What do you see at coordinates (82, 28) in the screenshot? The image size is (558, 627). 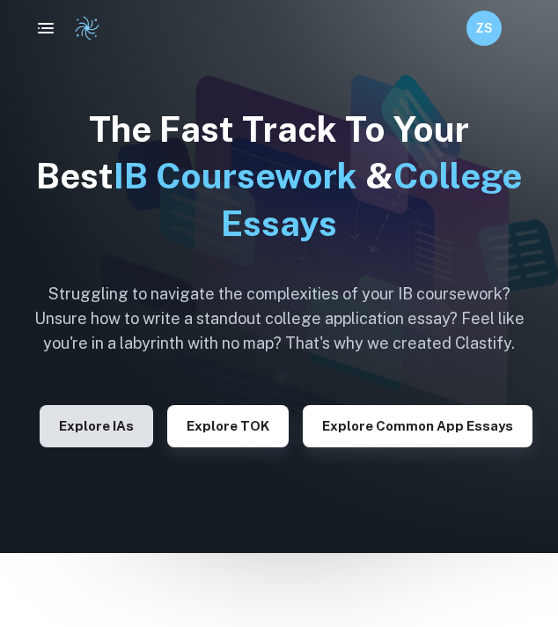 I see `a: Clastify logo` at bounding box center [82, 28].